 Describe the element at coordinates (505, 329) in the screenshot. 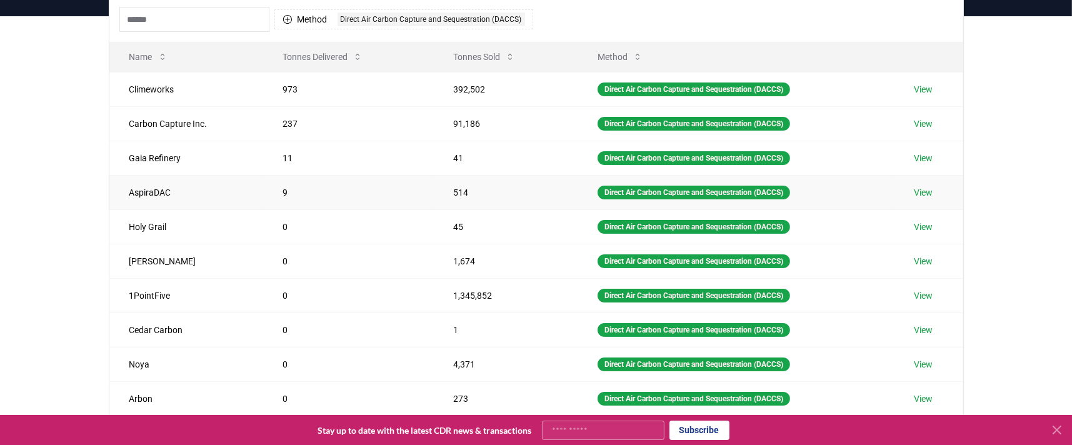

I see `td: 1` at that location.